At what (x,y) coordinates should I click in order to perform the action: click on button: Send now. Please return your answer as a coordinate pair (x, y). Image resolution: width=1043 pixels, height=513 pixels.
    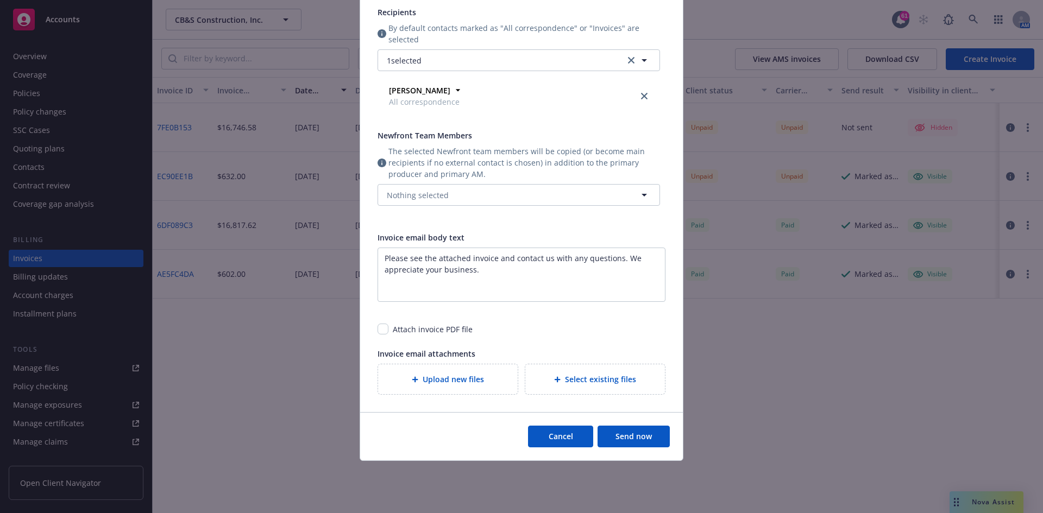
    Looking at the image, I should click on (633, 437).